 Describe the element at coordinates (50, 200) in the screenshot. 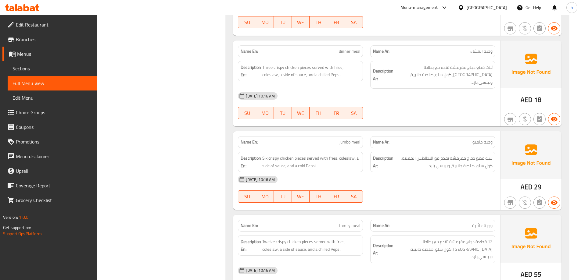

I see `a: Grocery Checklist` at that location.